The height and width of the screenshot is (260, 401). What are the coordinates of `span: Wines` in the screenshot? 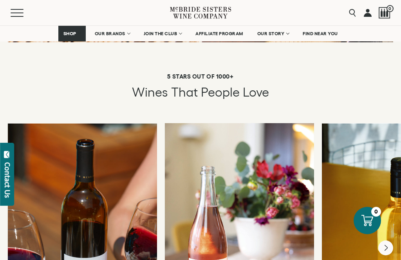 It's located at (150, 92).